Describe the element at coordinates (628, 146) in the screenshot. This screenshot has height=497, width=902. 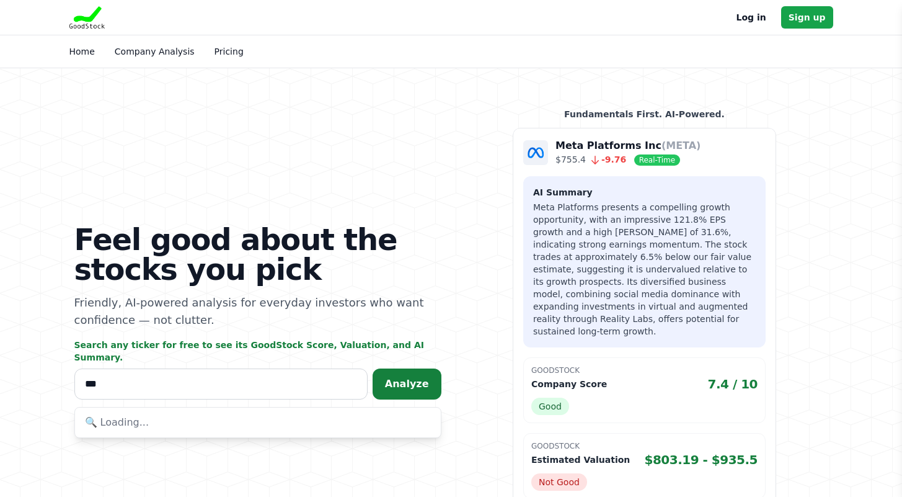
I see `p: Meta Platforms Inc` at that location.